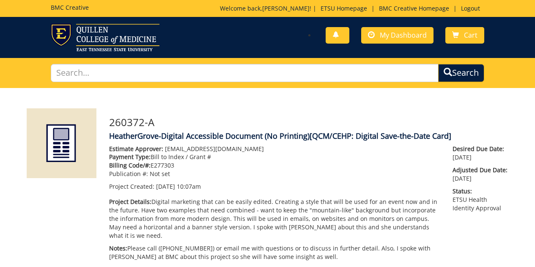  I want to click on input: Search..., so click(244, 73).